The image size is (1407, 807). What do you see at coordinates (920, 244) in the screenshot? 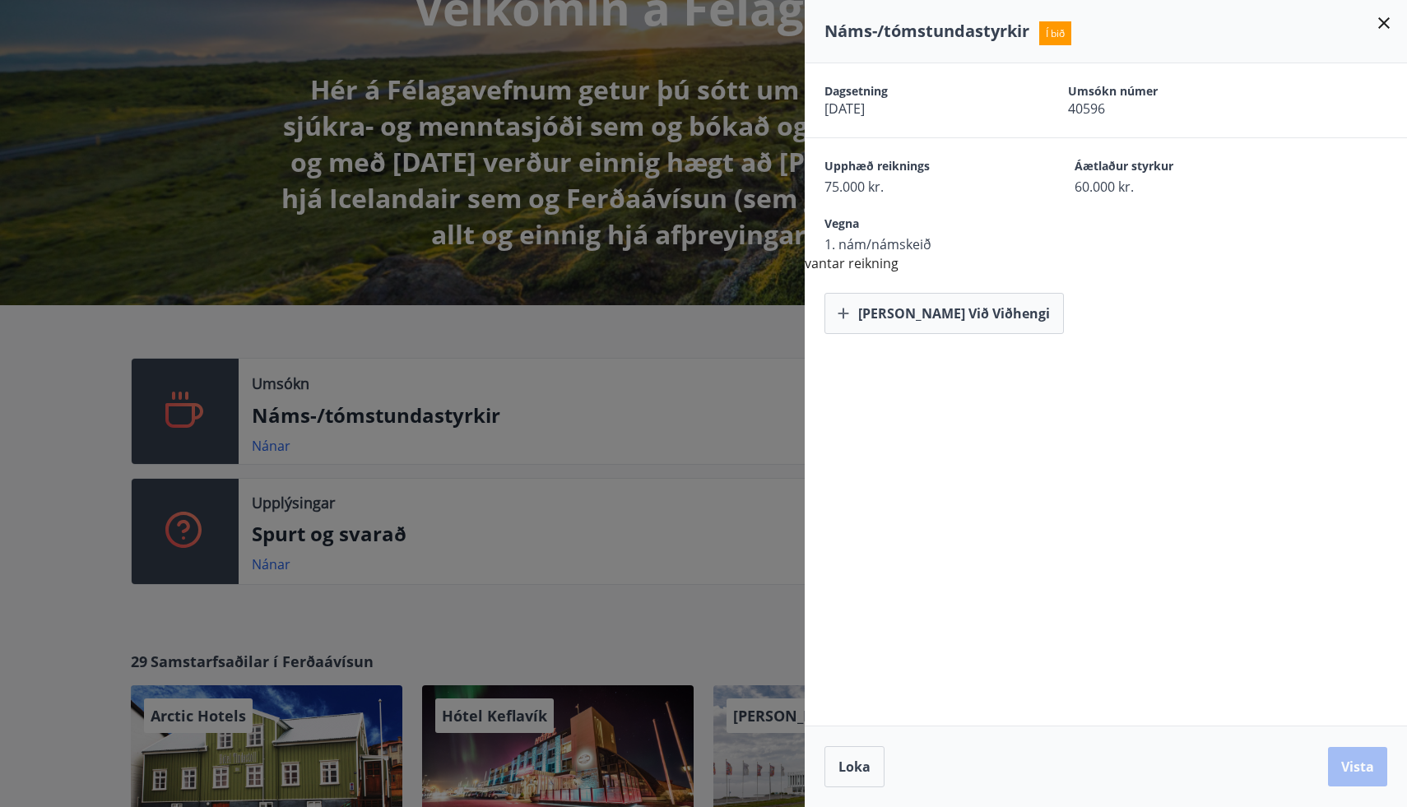
I see `span: 1. nám/námskeið` at bounding box center [920, 244].